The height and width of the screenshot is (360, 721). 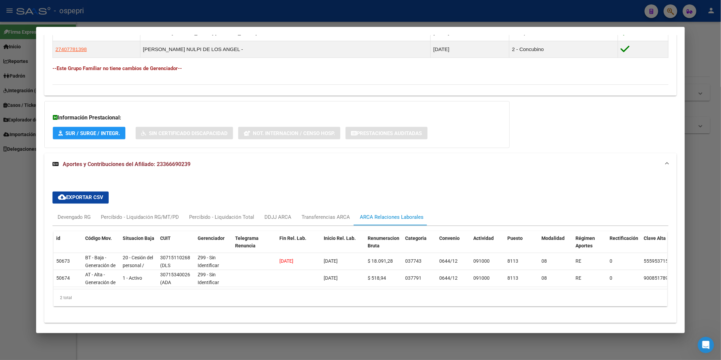 What do you see at coordinates (624, 239) in the screenshot?
I see `span: Rectificación` at bounding box center [624, 239].